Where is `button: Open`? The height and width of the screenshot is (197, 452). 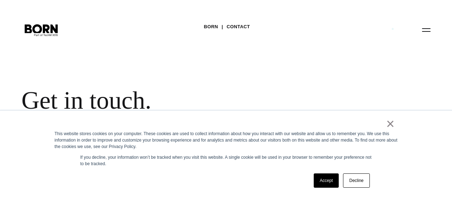 button: Open is located at coordinates (426, 30).